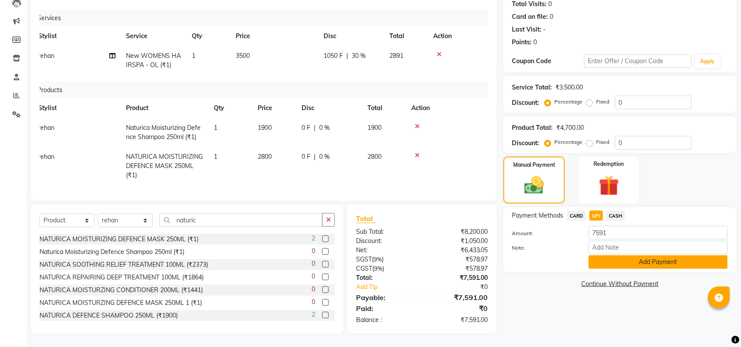  Describe the element at coordinates (333, 56) in the screenshot. I see `span: 1050 F` at that location.